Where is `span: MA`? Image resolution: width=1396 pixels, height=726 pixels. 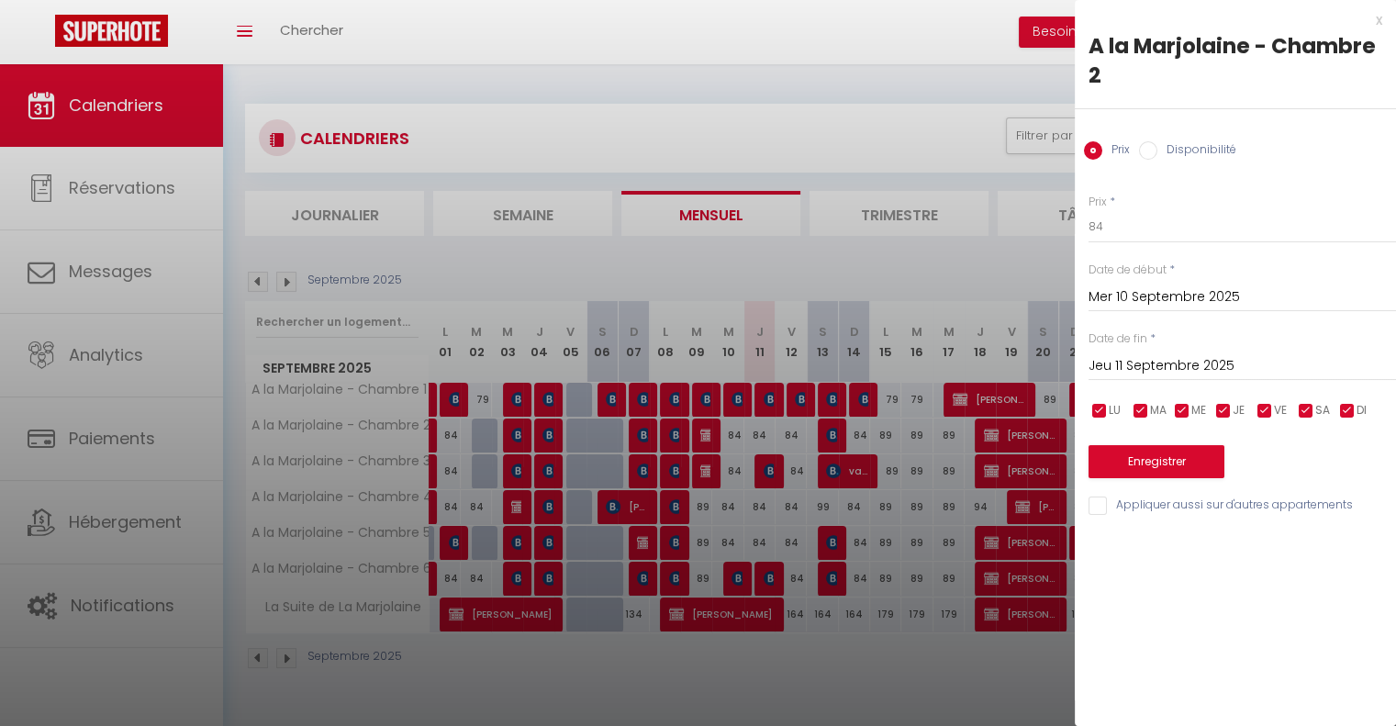 span: MA is located at coordinates (1158, 410).